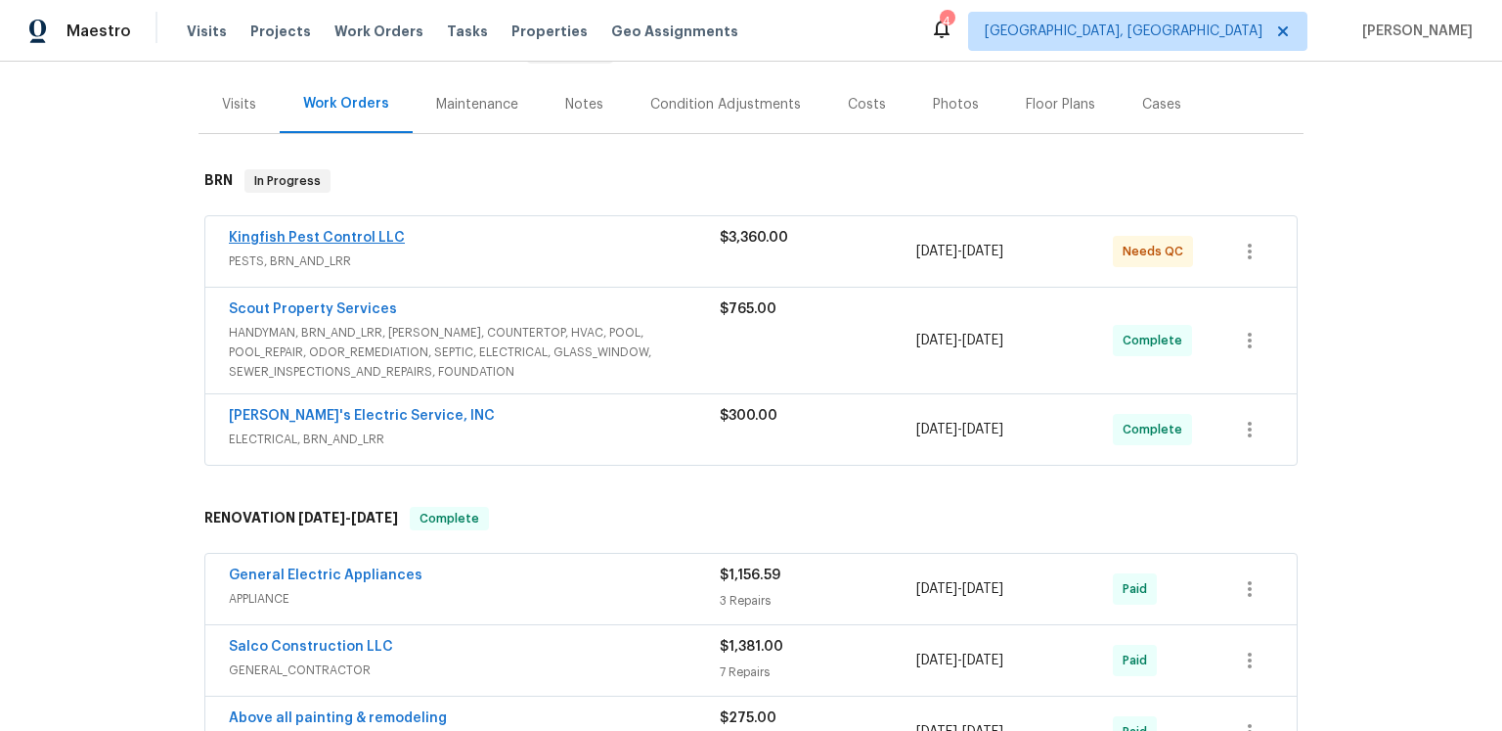 The width and height of the screenshot is (1502, 731). I want to click on div: 7 Repairs, so click(818, 672).